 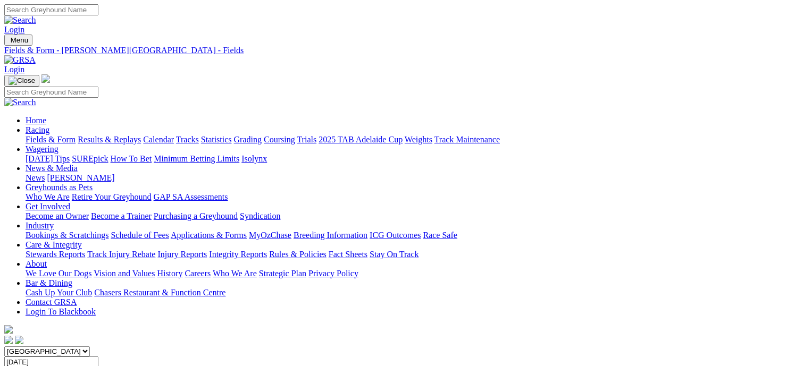 I want to click on a: Grading, so click(x=248, y=139).